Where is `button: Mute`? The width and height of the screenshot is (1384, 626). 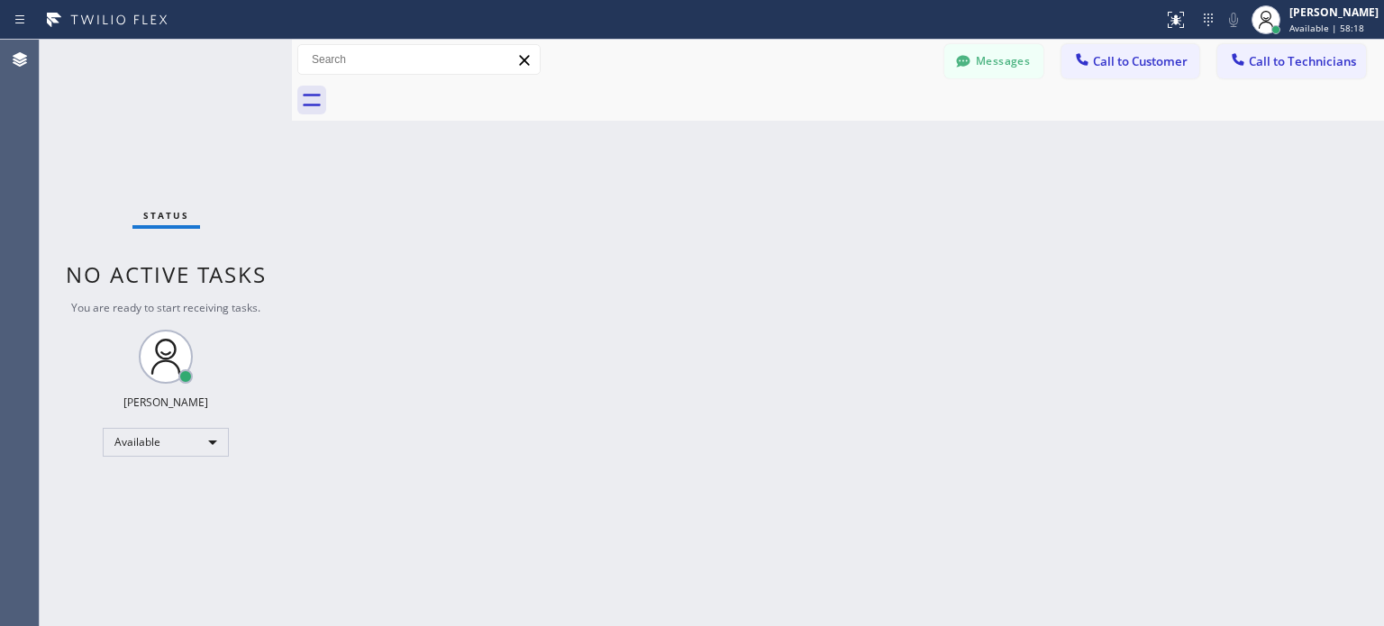 button: Mute is located at coordinates (1233, 20).